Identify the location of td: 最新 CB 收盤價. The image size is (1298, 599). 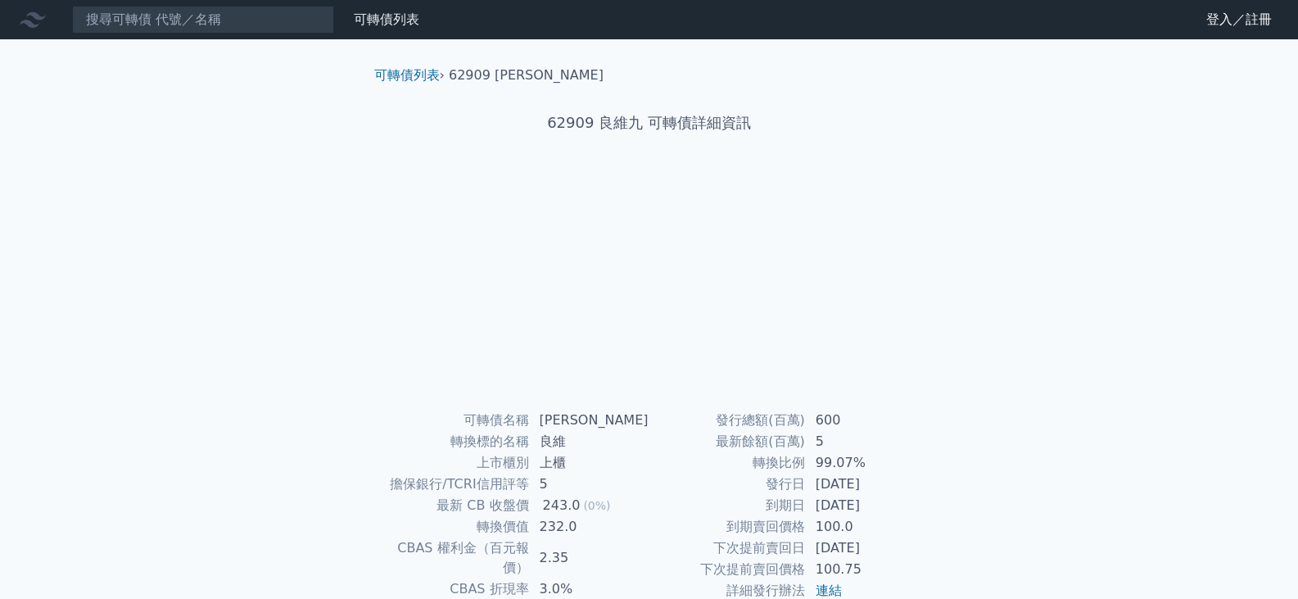
(455, 505).